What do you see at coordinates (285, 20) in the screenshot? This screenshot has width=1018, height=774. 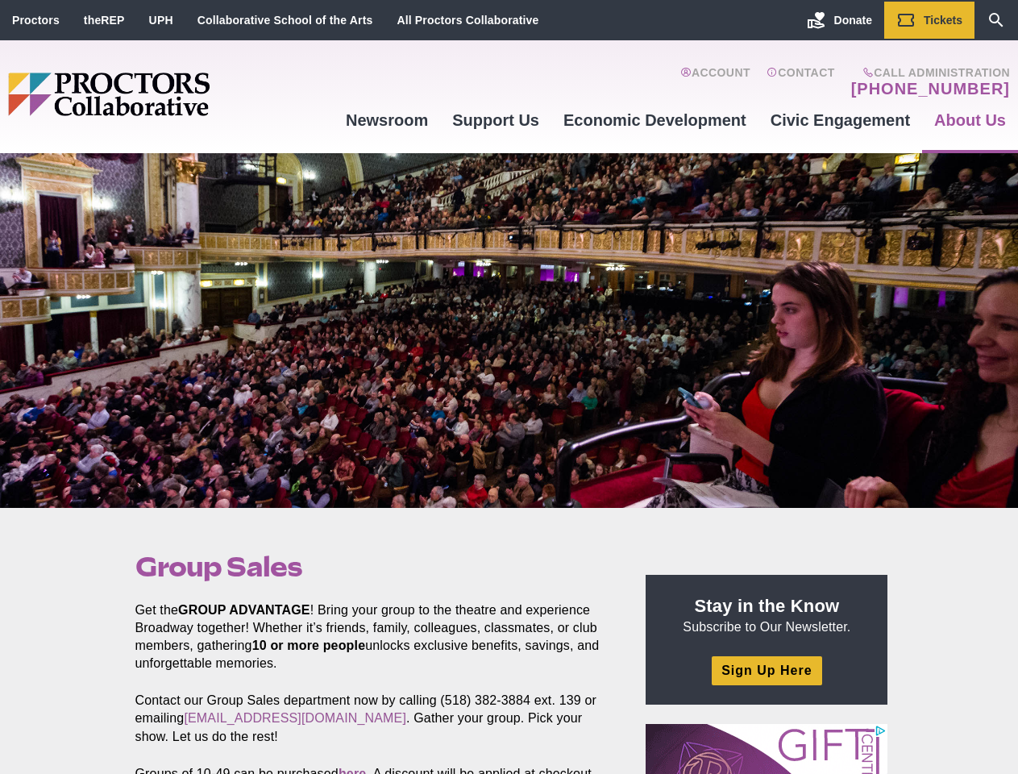 I see `a: Collaborative School of the Arts` at bounding box center [285, 20].